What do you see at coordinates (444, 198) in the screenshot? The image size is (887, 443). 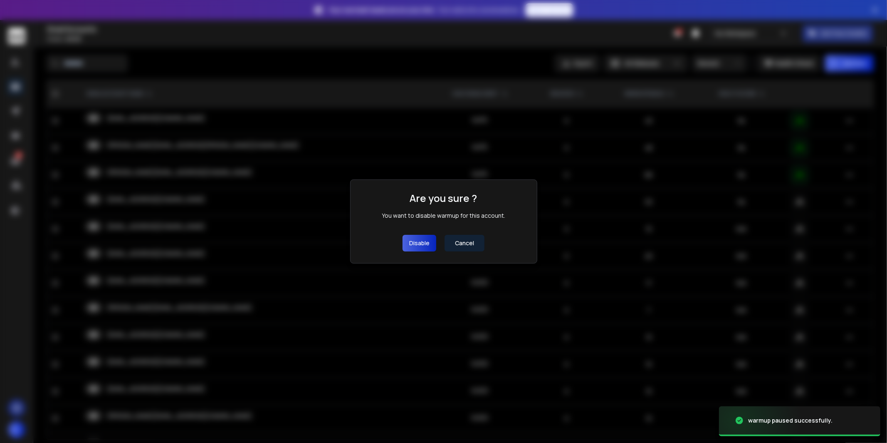 I see `h1: Are you sure ?` at bounding box center [444, 198].